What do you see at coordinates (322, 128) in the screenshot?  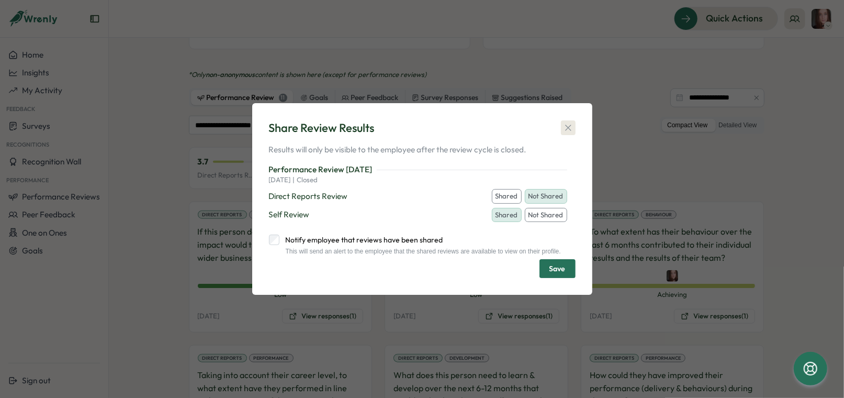 I see `div: Share Review Results` at bounding box center [322, 128].